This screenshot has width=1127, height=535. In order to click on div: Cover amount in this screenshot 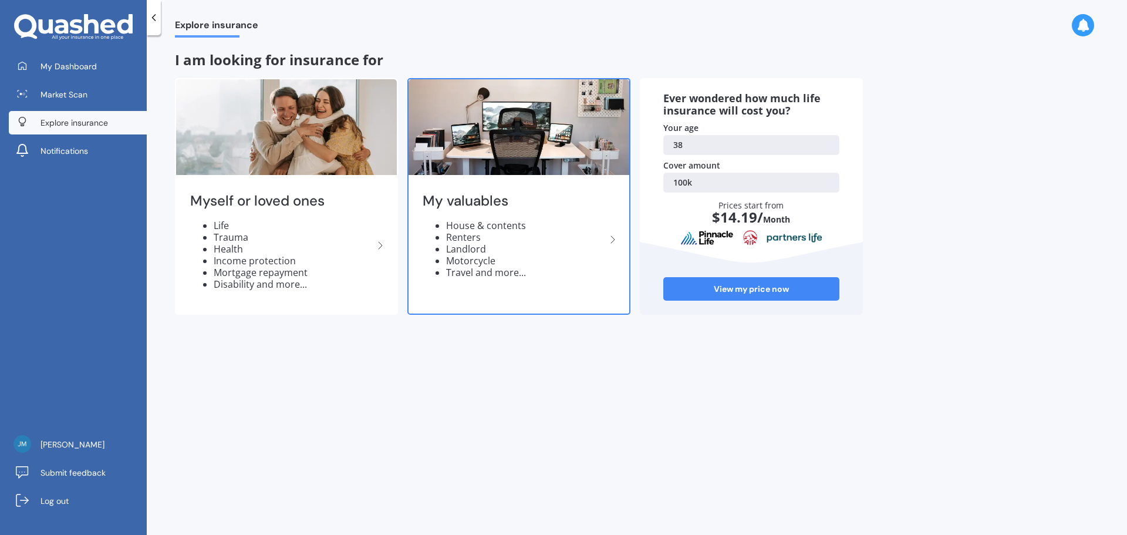, I will do `click(751, 165)`.